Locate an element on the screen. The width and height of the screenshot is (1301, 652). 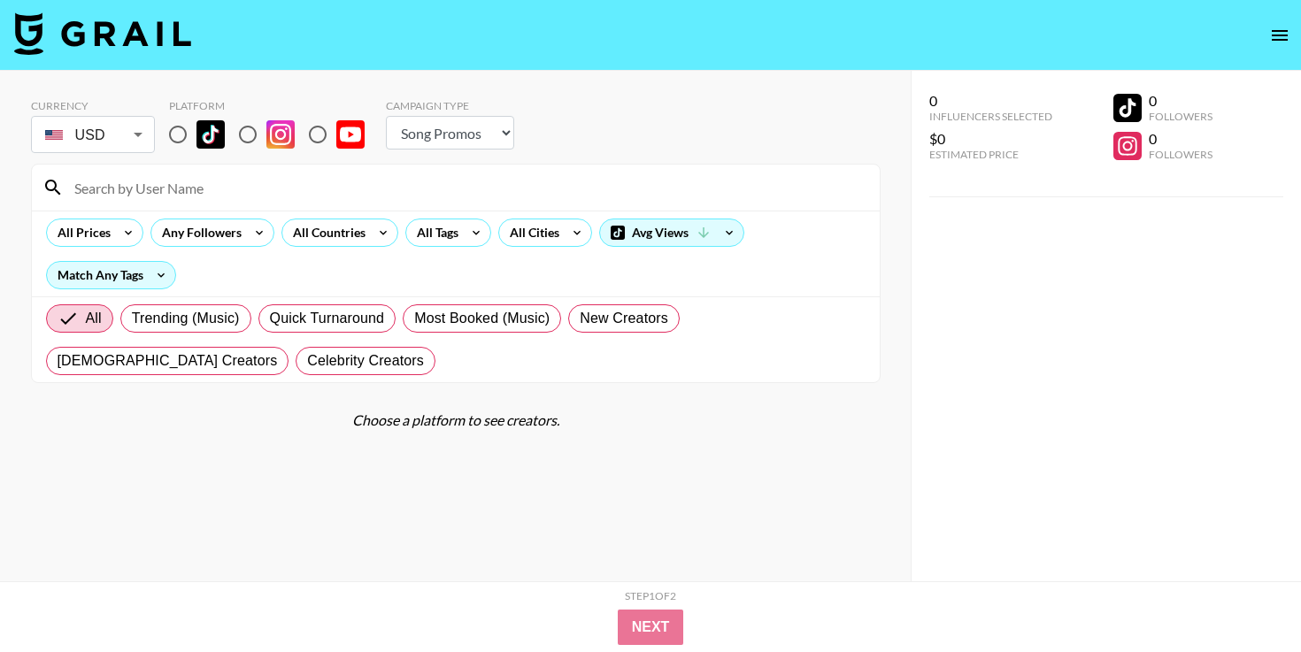
span: Most Booked (Music) is located at coordinates (481, 319).